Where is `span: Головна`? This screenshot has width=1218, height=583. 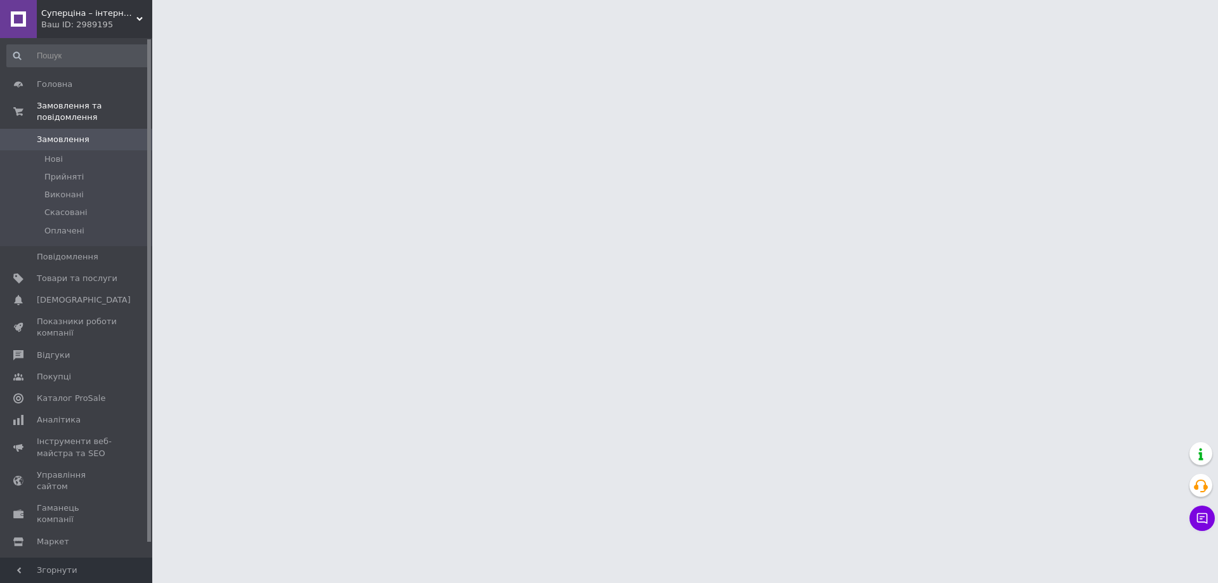
span: Головна is located at coordinates (55, 84).